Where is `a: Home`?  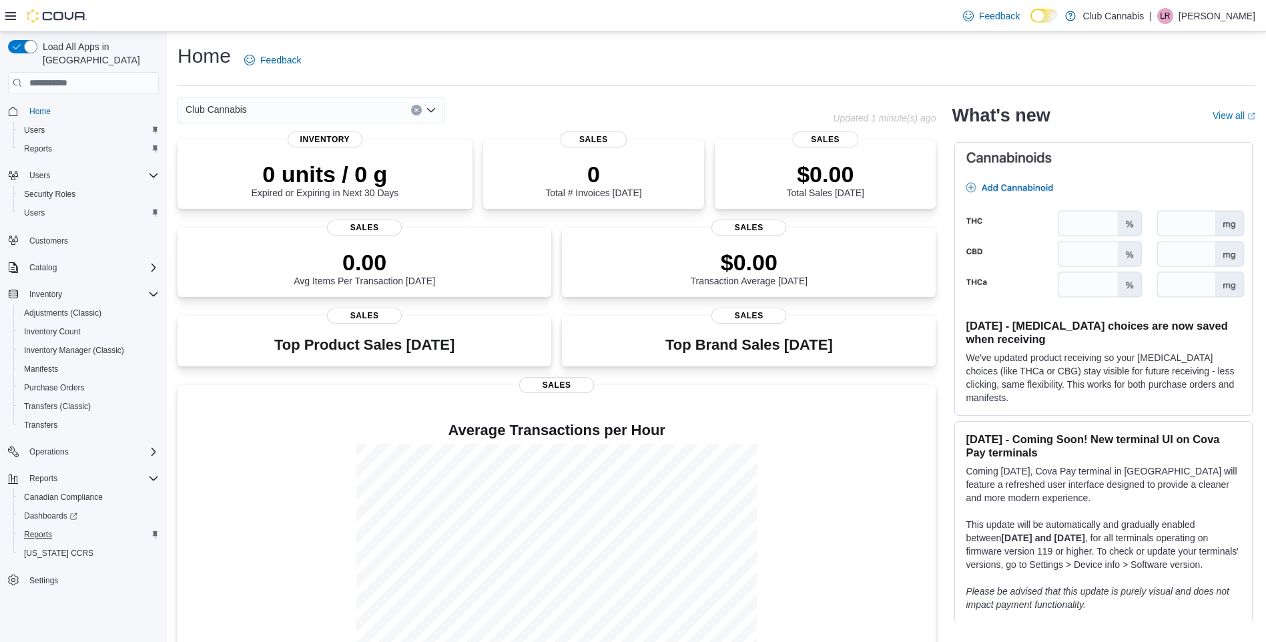 a: Home is located at coordinates (40, 111).